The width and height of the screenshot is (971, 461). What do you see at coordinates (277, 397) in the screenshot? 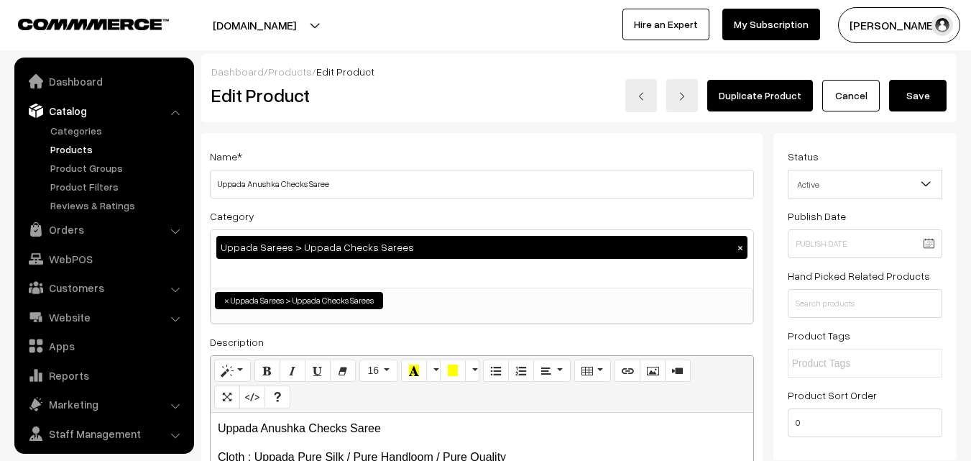
I see `button: Help` at bounding box center [277, 397].